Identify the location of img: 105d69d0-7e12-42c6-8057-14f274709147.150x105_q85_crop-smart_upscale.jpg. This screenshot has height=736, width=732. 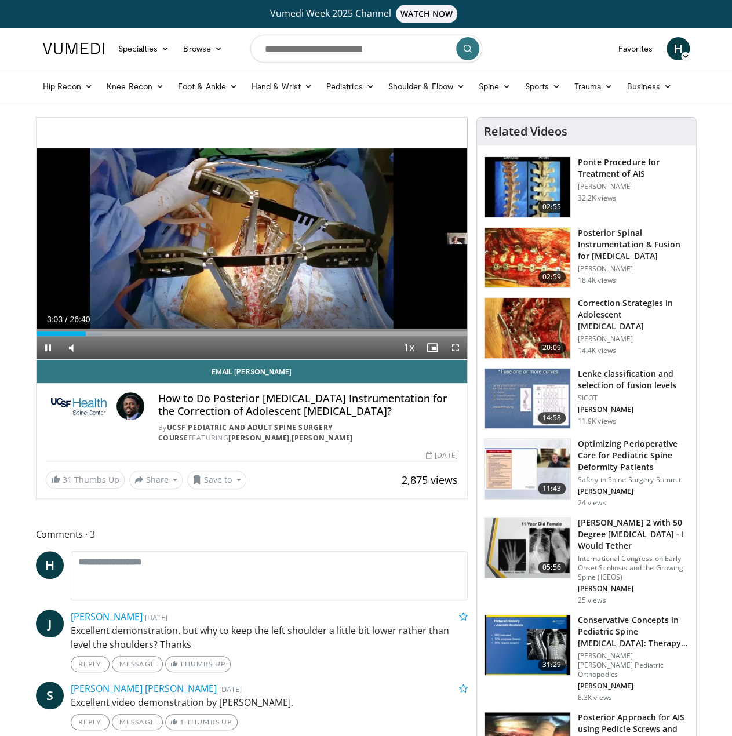
(528, 548).